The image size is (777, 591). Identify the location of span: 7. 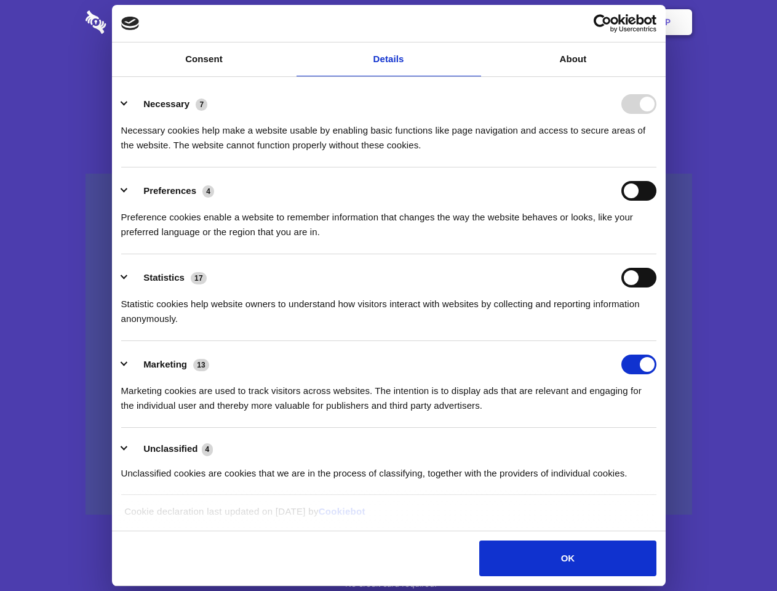
(201, 105).